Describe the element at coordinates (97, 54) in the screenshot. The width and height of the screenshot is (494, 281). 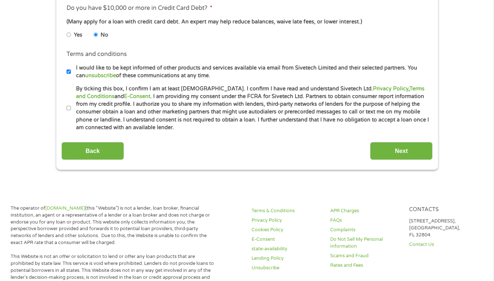
I see `label: Terms and conditions` at that location.